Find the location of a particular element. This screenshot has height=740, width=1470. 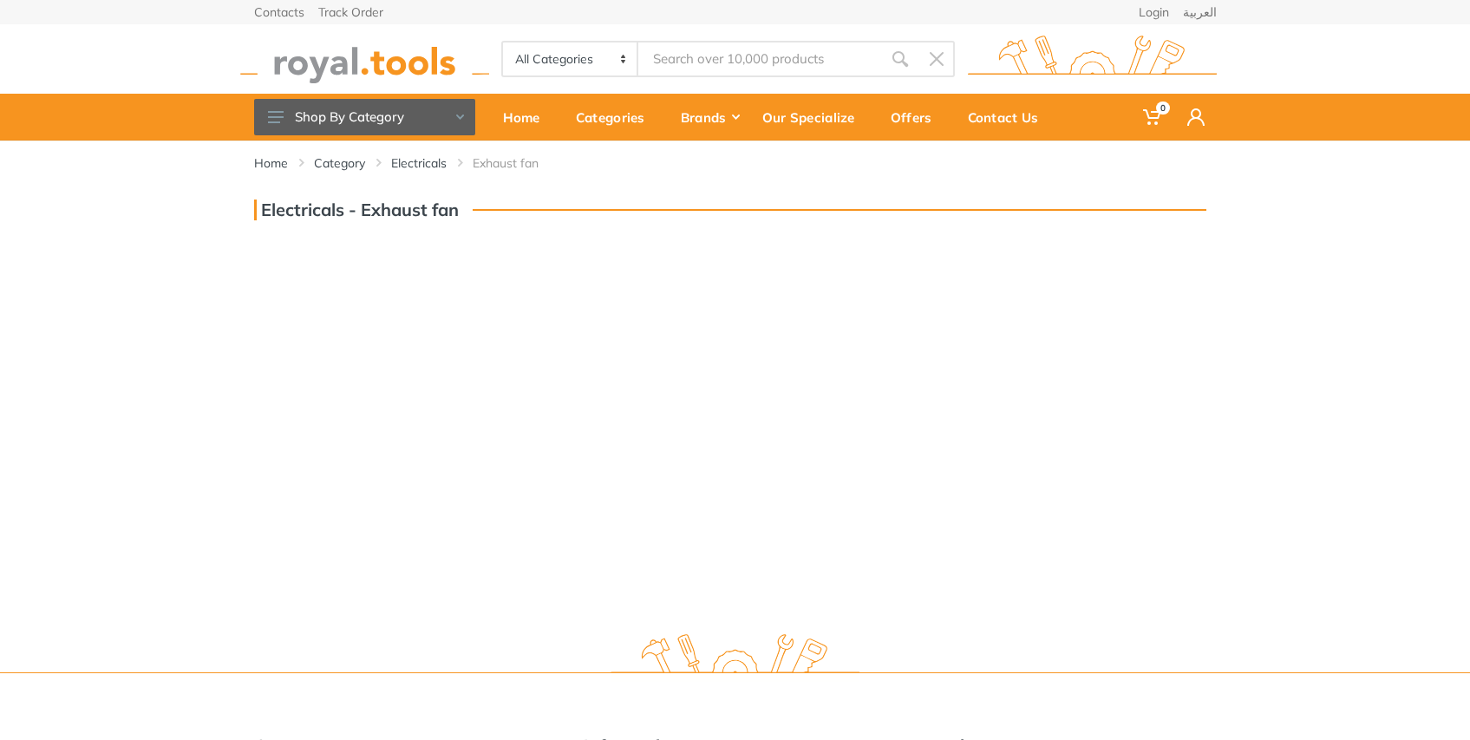

input: Site search is located at coordinates (760, 59).